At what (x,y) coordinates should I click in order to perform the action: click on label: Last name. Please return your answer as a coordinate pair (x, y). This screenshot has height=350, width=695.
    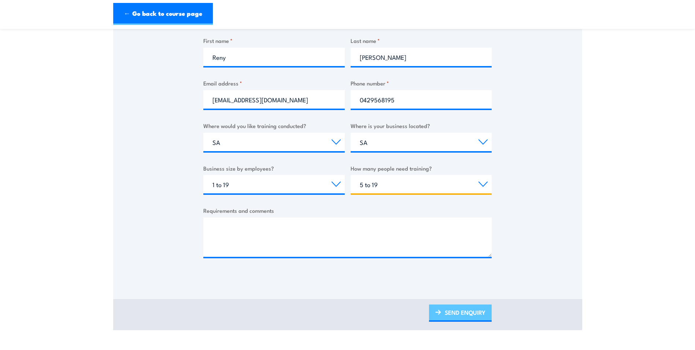
    Looking at the image, I should click on (421, 40).